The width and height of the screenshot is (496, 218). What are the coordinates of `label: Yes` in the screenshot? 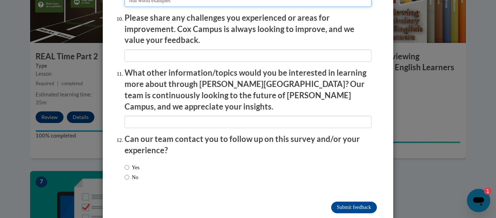 It's located at (132, 167).